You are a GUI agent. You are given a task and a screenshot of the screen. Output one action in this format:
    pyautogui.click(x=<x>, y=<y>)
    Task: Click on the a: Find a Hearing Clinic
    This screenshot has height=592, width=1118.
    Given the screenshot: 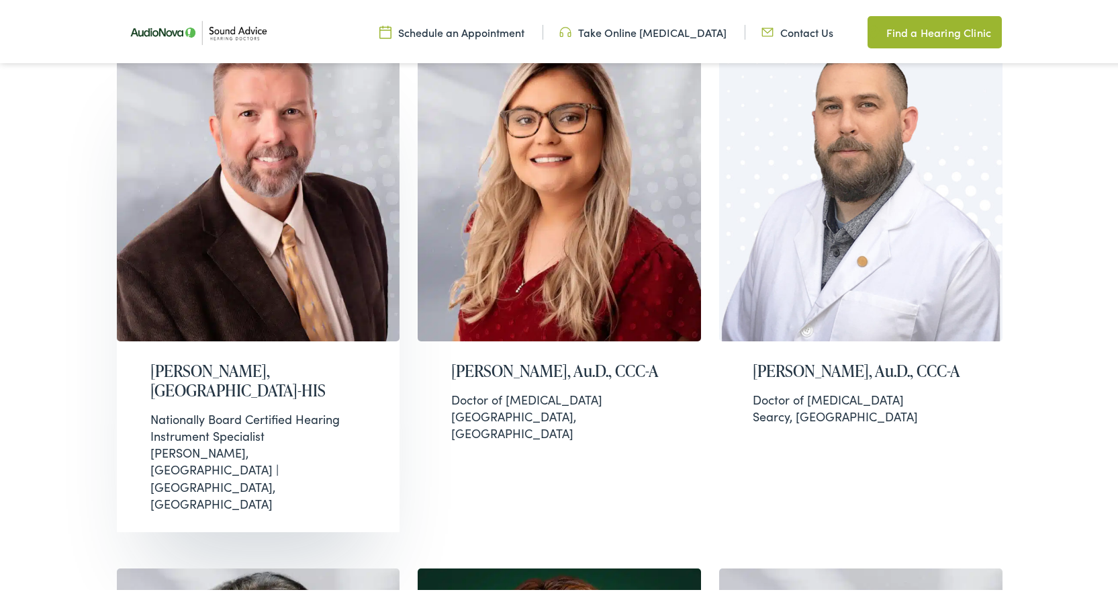 What is the action you would take?
    pyautogui.click(x=935, y=30)
    